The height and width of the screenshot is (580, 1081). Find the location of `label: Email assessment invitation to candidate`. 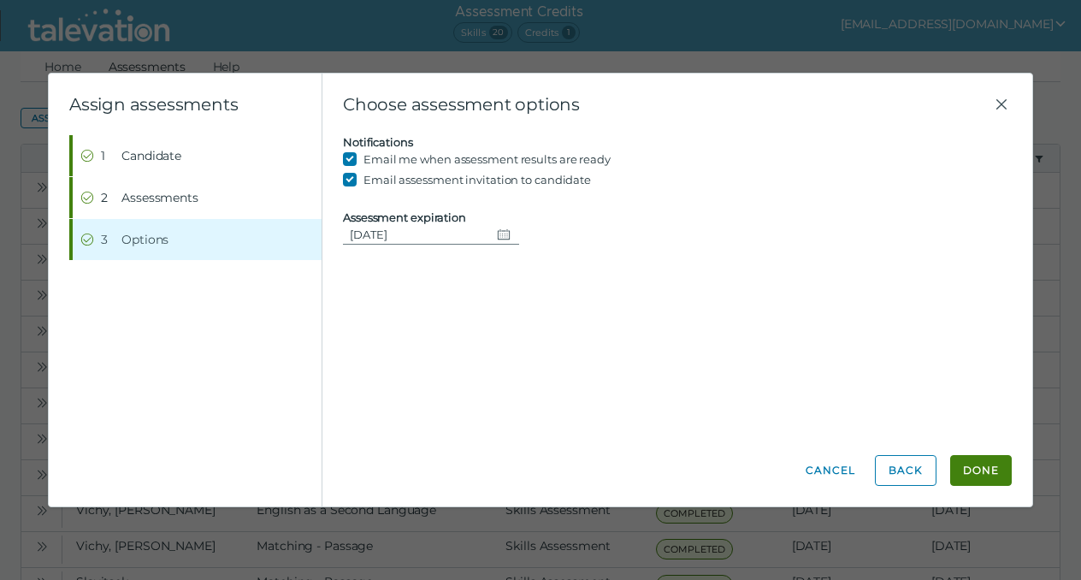

label: Email assessment invitation to candidate is located at coordinates (477, 180).